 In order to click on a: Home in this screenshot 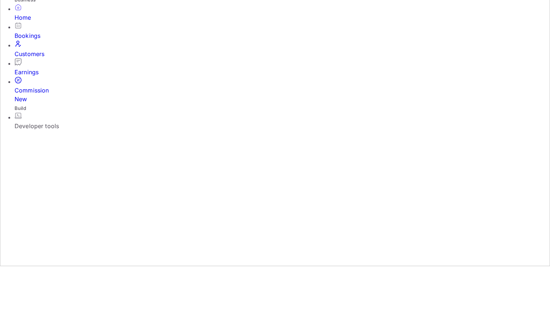, I will do `click(282, 13)`.